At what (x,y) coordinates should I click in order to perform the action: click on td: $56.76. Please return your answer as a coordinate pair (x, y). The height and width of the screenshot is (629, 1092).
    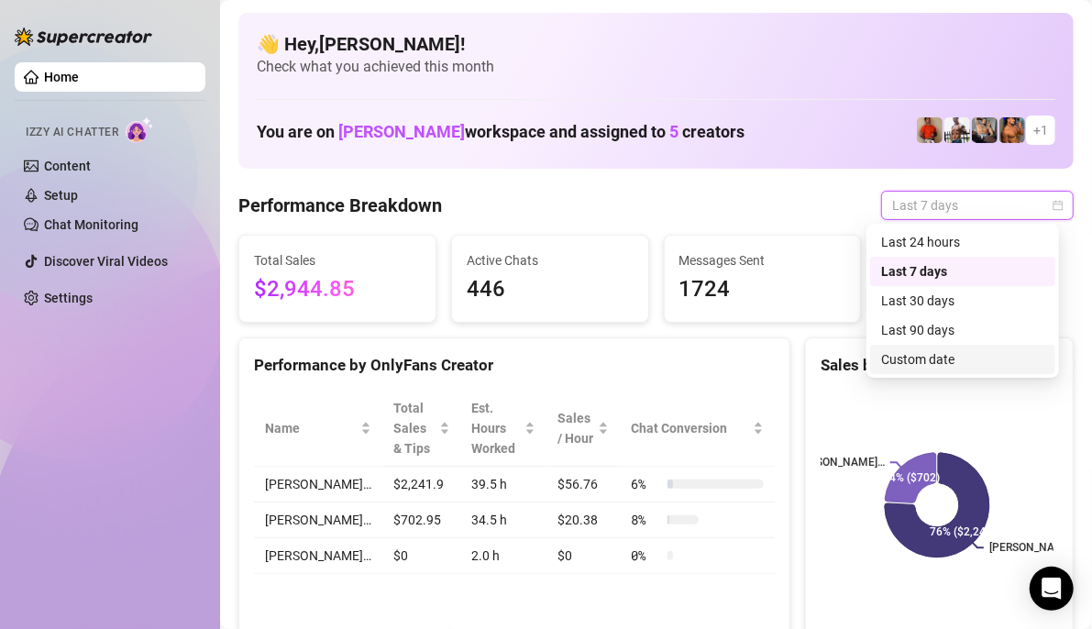
    Looking at the image, I should click on (583, 484).